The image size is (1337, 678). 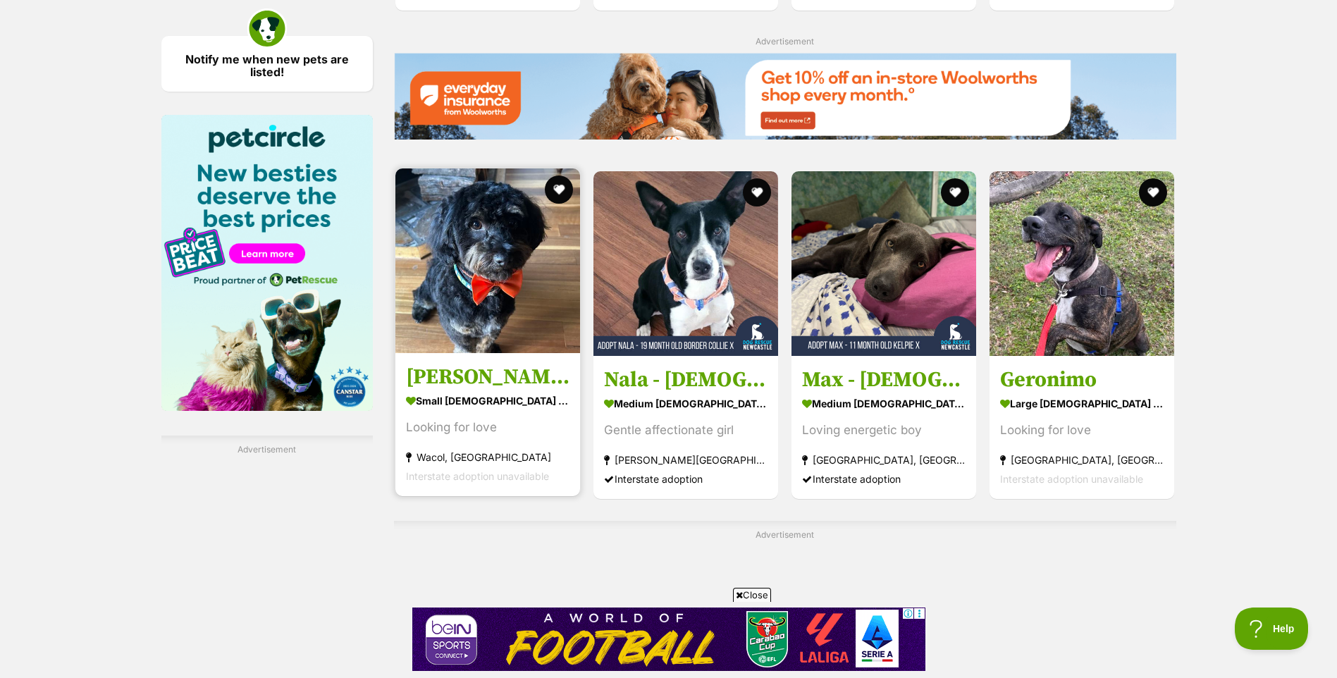 What do you see at coordinates (1082, 264) in the screenshot?
I see `img: Geronimo - Bull Arab x American Staffordshire Bull Terrier Dog` at bounding box center [1082, 264].